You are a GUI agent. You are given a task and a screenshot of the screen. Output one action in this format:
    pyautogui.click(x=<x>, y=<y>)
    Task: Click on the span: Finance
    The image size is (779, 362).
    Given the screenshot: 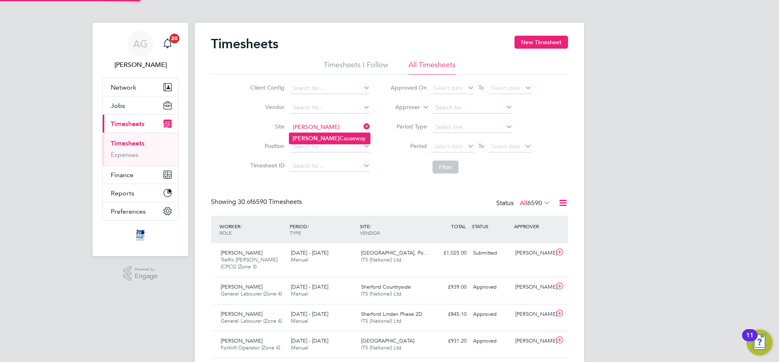 What is the action you would take?
    pyautogui.click(x=122, y=175)
    